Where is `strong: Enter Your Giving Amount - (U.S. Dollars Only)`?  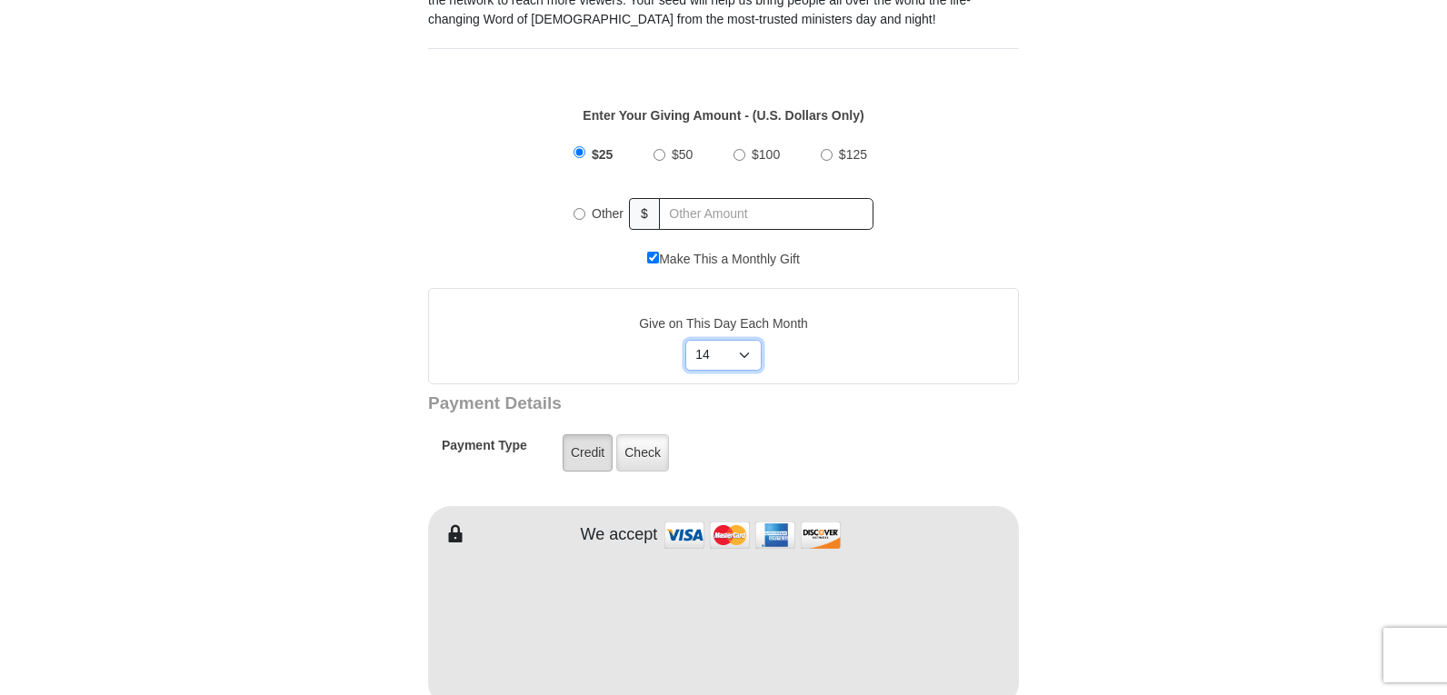 strong: Enter Your Giving Amount - (U.S. Dollars Only) is located at coordinates (722, 115).